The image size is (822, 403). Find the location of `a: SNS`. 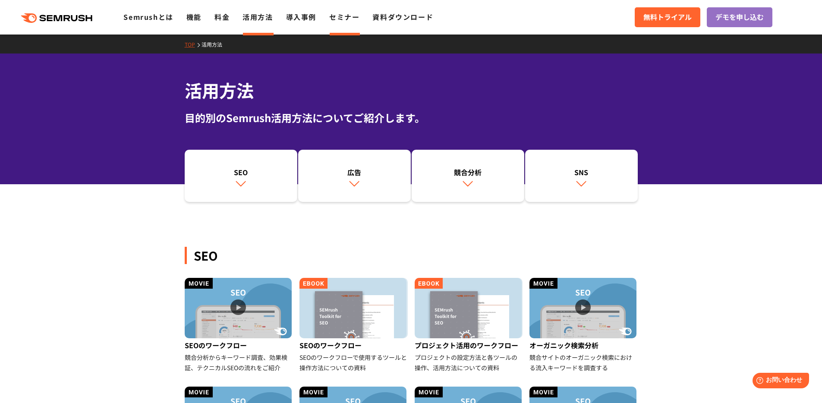

a: SNS is located at coordinates (582, 176).